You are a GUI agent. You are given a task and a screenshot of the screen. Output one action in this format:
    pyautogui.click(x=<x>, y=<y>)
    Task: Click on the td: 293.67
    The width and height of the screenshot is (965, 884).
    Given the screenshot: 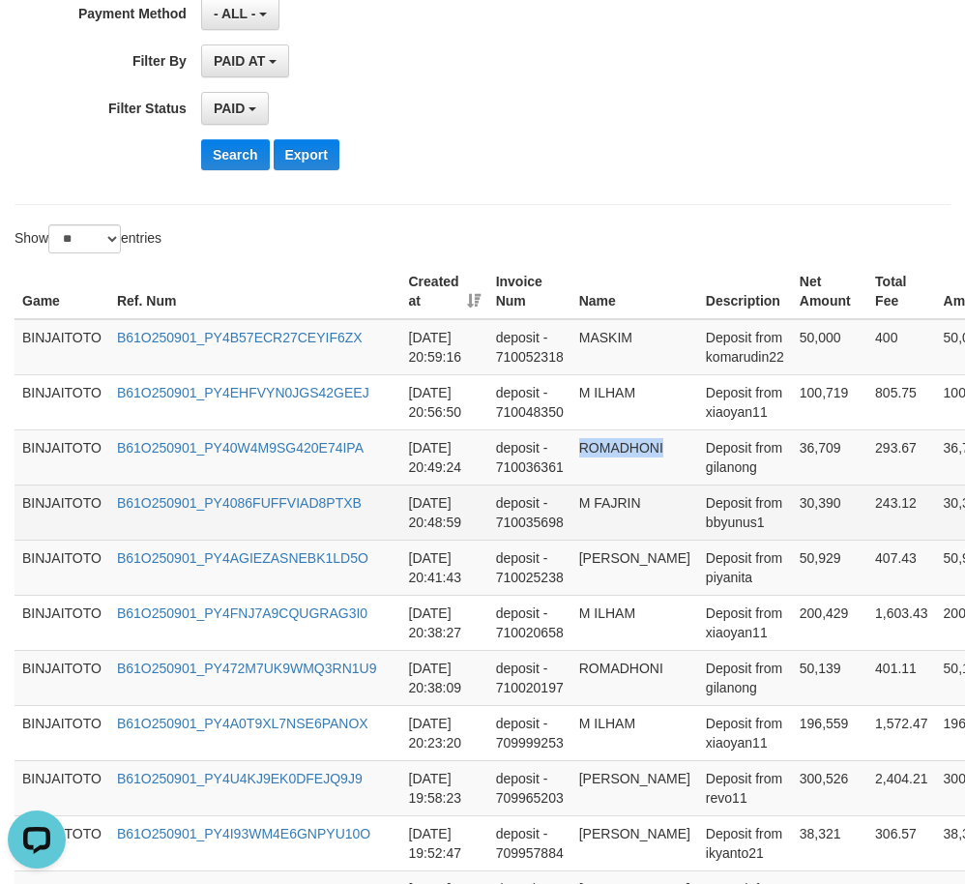 What is the action you would take?
    pyautogui.click(x=901, y=457)
    